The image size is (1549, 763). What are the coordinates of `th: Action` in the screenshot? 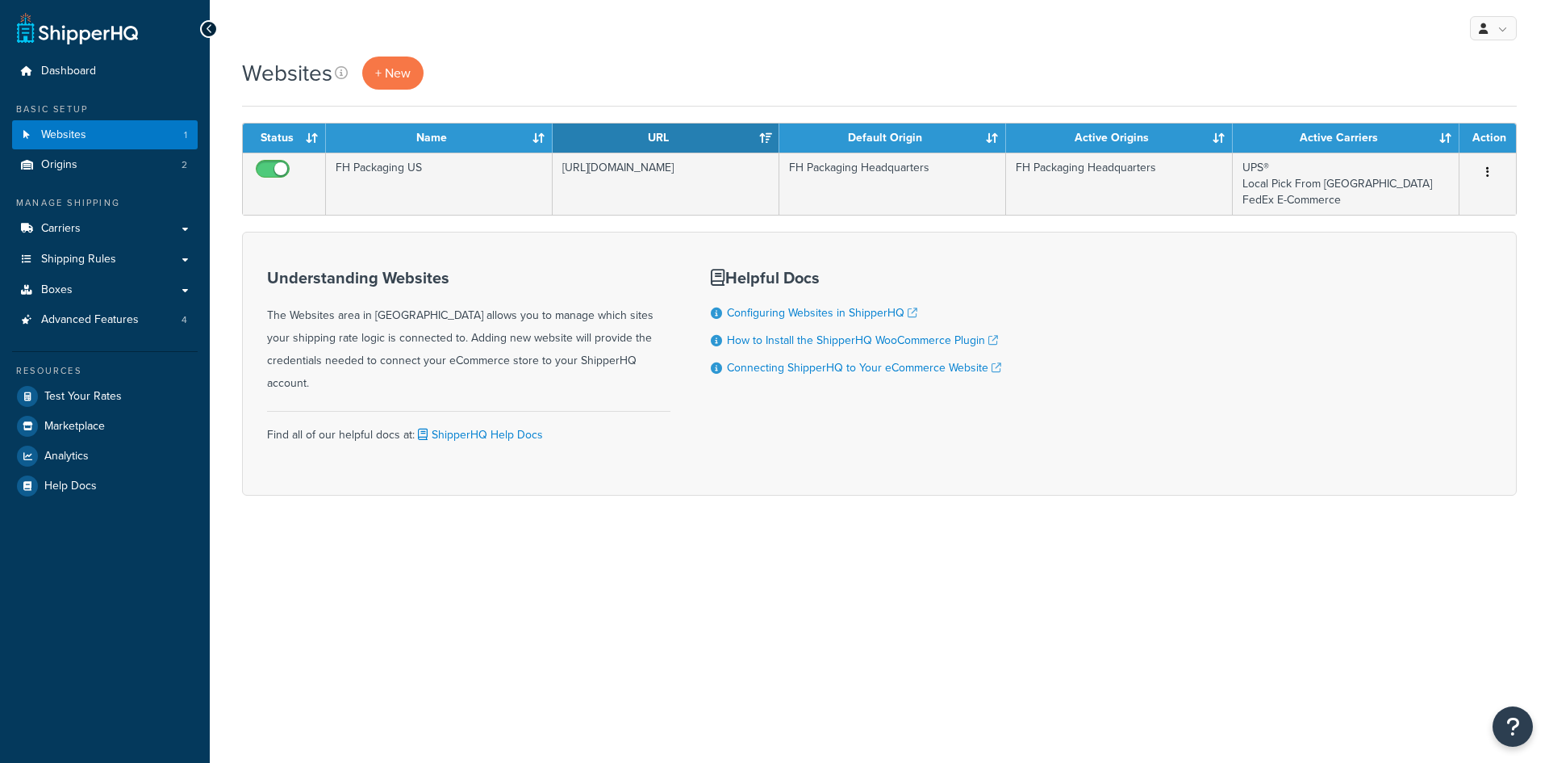 It's located at (1488, 138).